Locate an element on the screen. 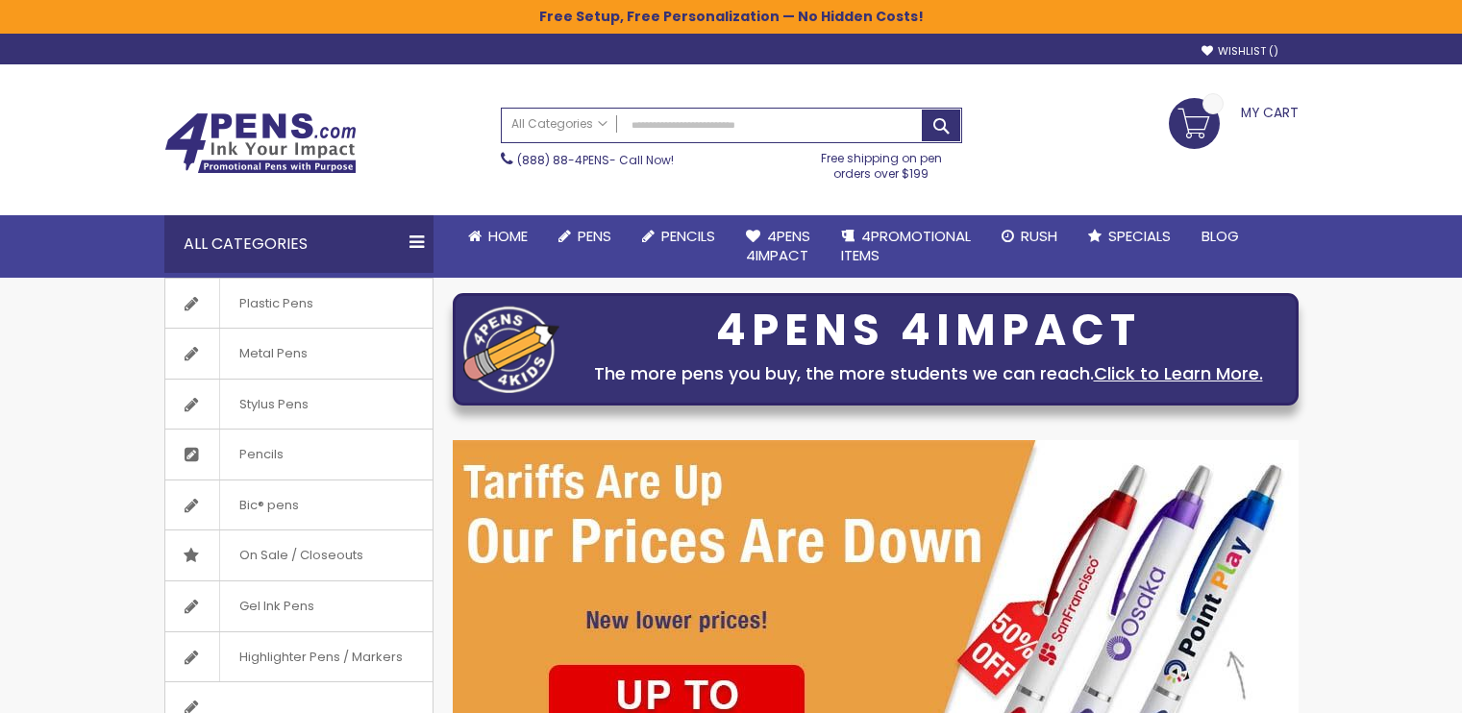 This screenshot has width=1462, height=713. span: On Sale / Closeouts is located at coordinates (301, 556).